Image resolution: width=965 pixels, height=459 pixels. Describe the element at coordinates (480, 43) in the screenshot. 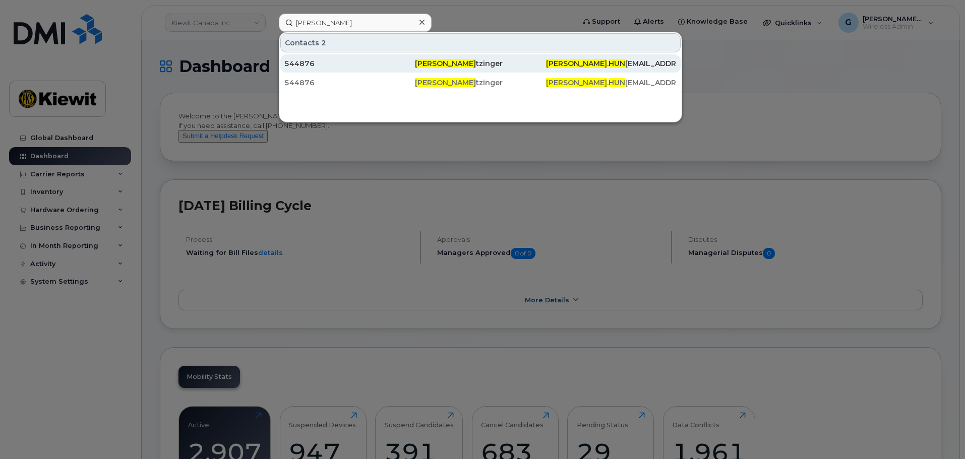

I see `div: Contacts` at that location.